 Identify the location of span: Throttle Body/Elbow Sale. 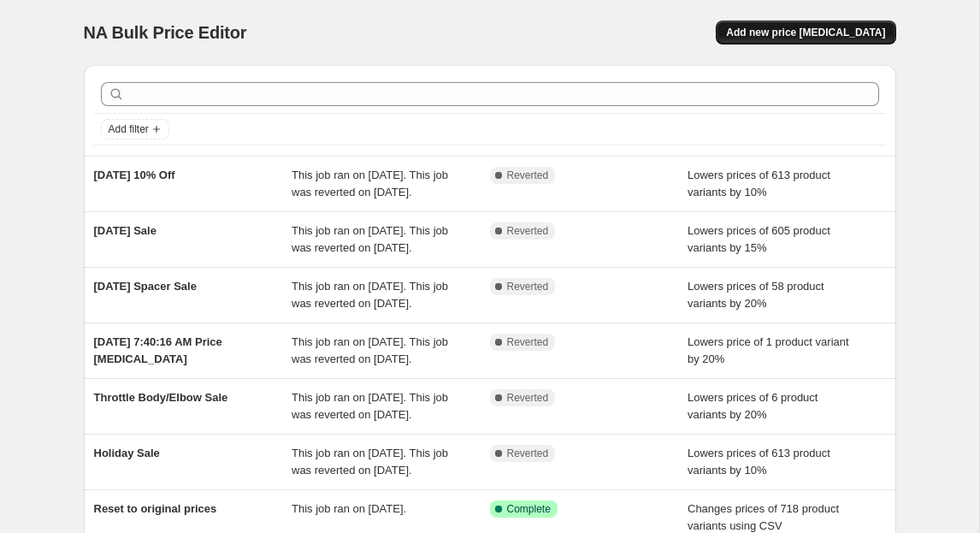
(161, 397).